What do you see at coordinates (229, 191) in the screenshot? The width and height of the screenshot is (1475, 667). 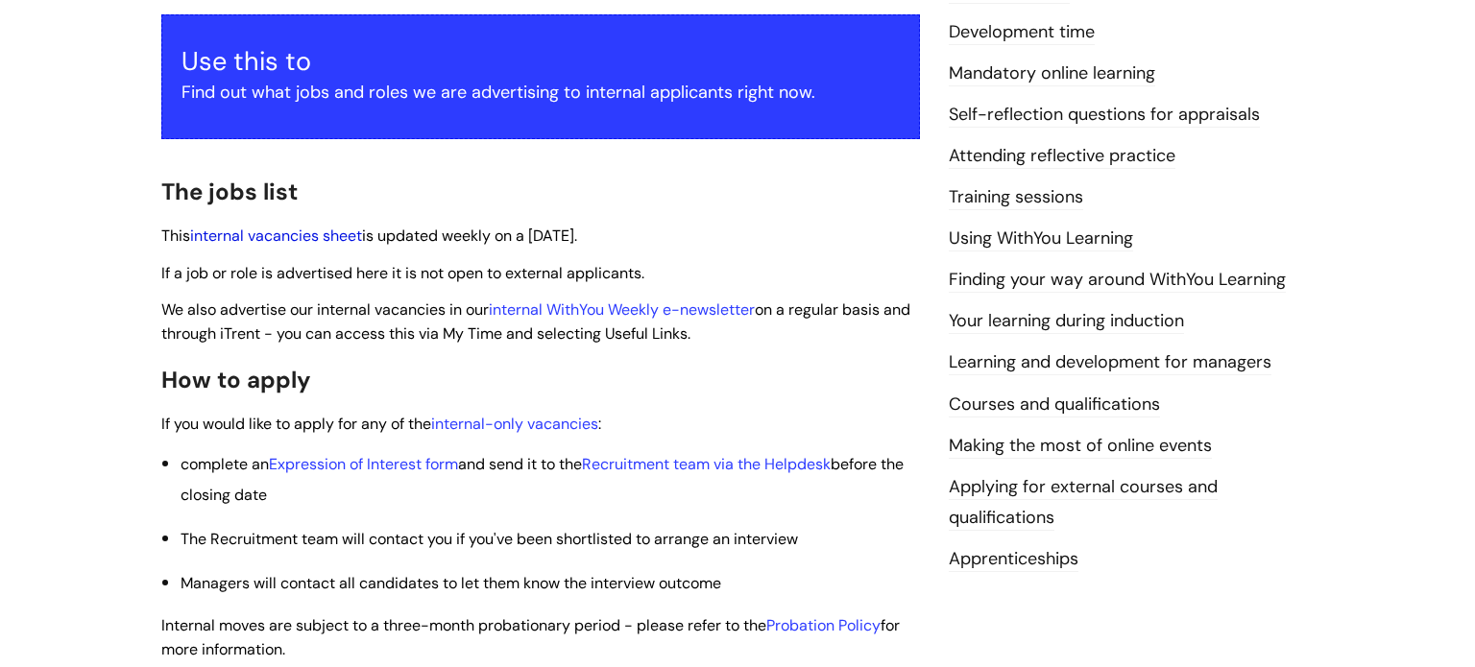 I see `span: The jobs list` at bounding box center [229, 191].